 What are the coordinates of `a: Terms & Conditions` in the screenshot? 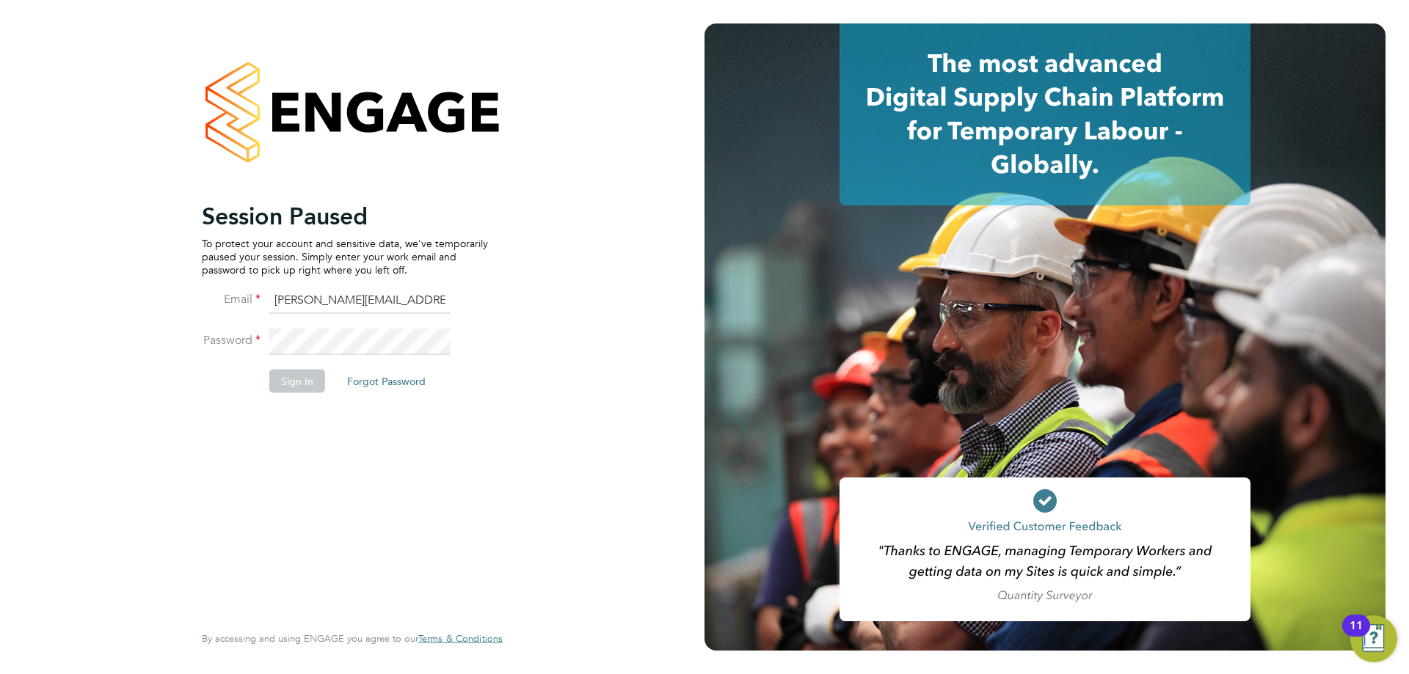 It's located at (460, 639).